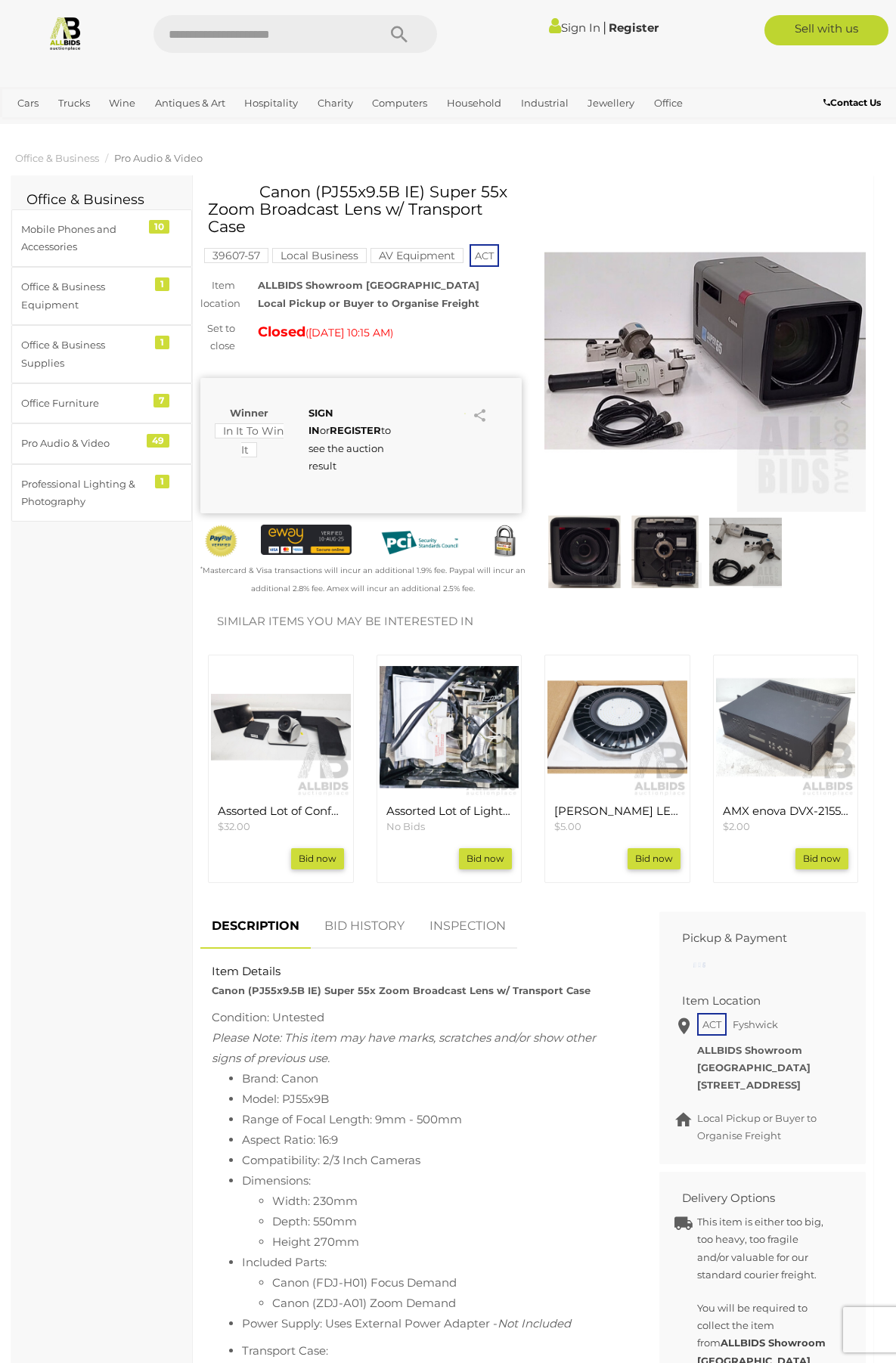 The width and height of the screenshot is (896, 1363). I want to click on li: Model: PJ55x9B, so click(433, 1098).